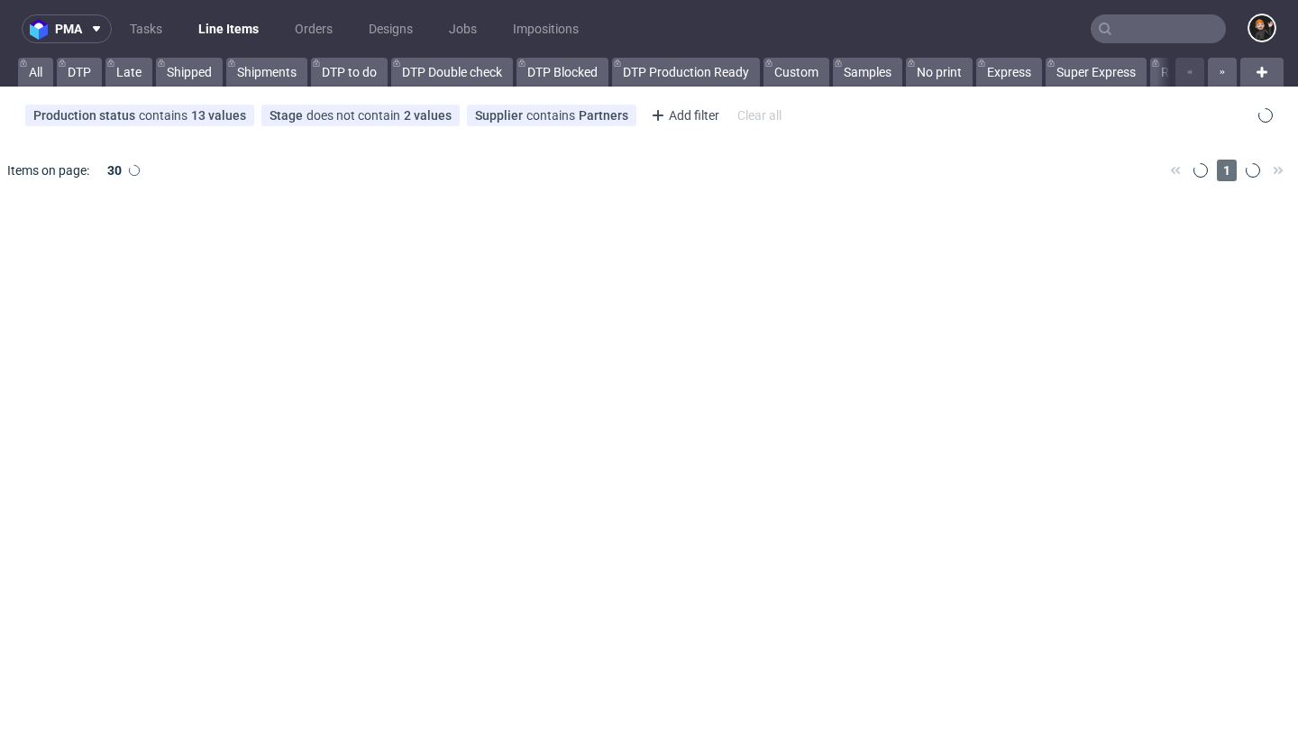 This screenshot has width=1298, height=742. I want to click on a: No print, so click(939, 72).